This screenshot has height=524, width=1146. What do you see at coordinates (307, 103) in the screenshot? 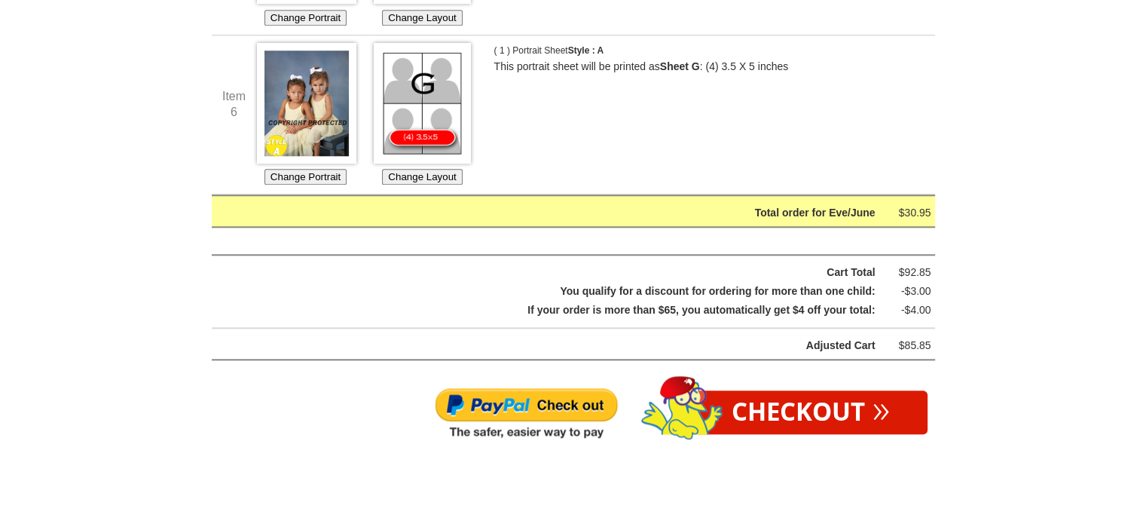
I see `img: Choose Image *1962_0074a*1962` at bounding box center [307, 103].